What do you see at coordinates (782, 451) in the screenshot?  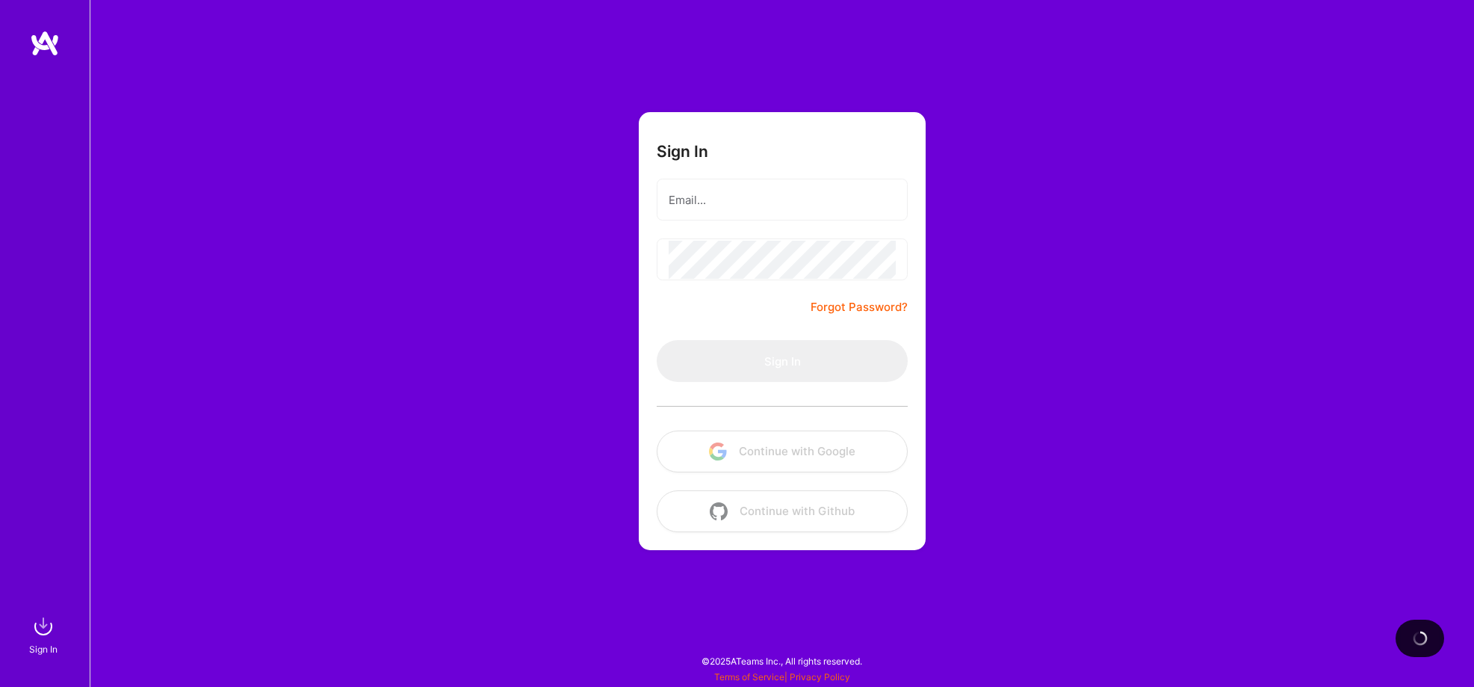 I see `button: Continue with Google` at bounding box center [782, 451].